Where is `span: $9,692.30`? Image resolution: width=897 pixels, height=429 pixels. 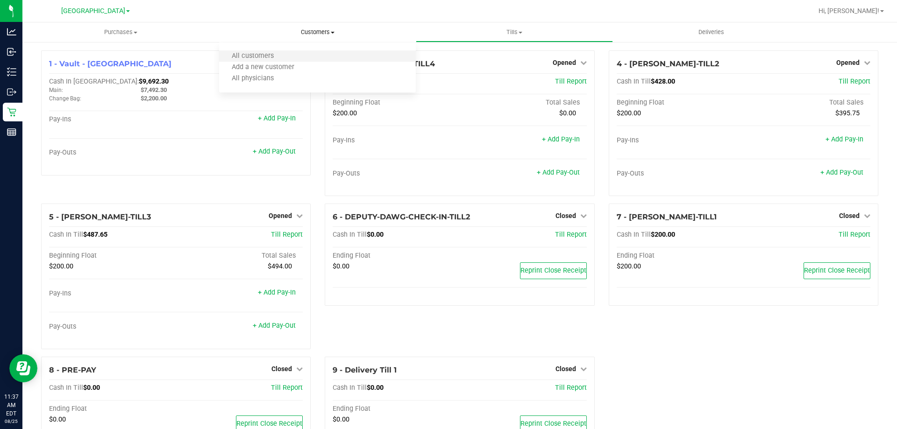 span: $9,692.30 is located at coordinates (154, 81).